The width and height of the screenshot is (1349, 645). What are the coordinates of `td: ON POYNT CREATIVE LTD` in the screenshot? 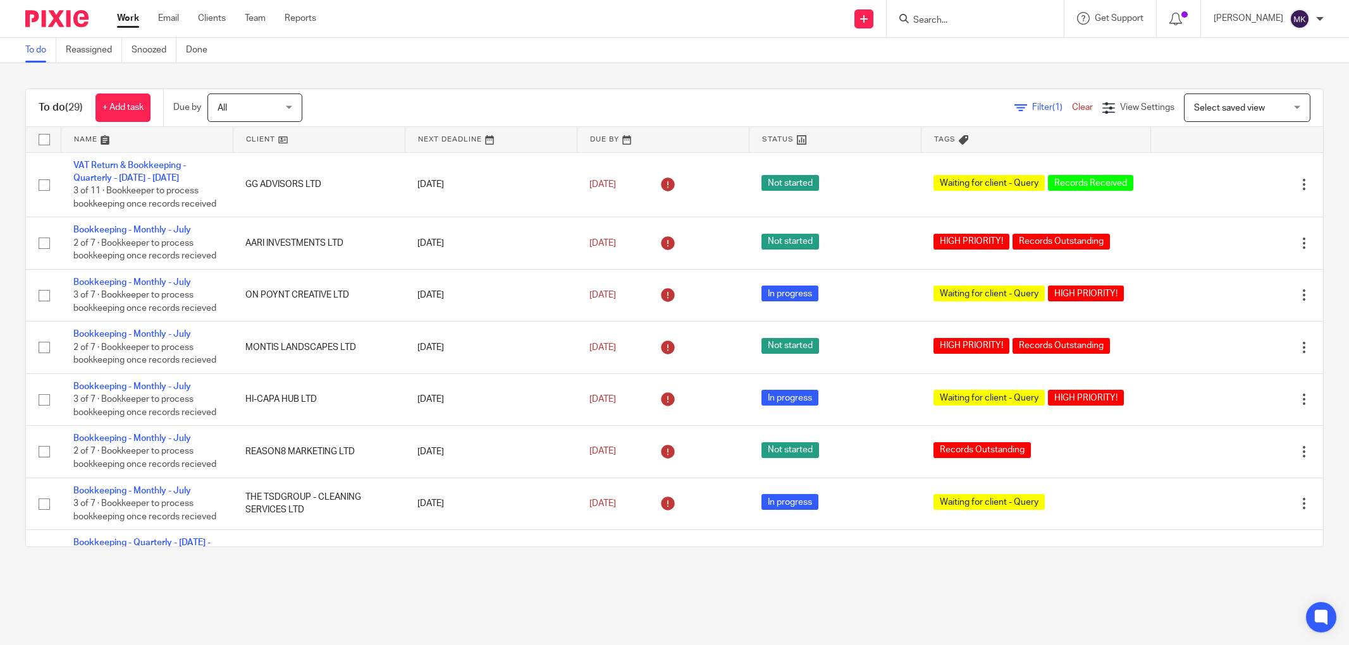 It's located at (319, 295).